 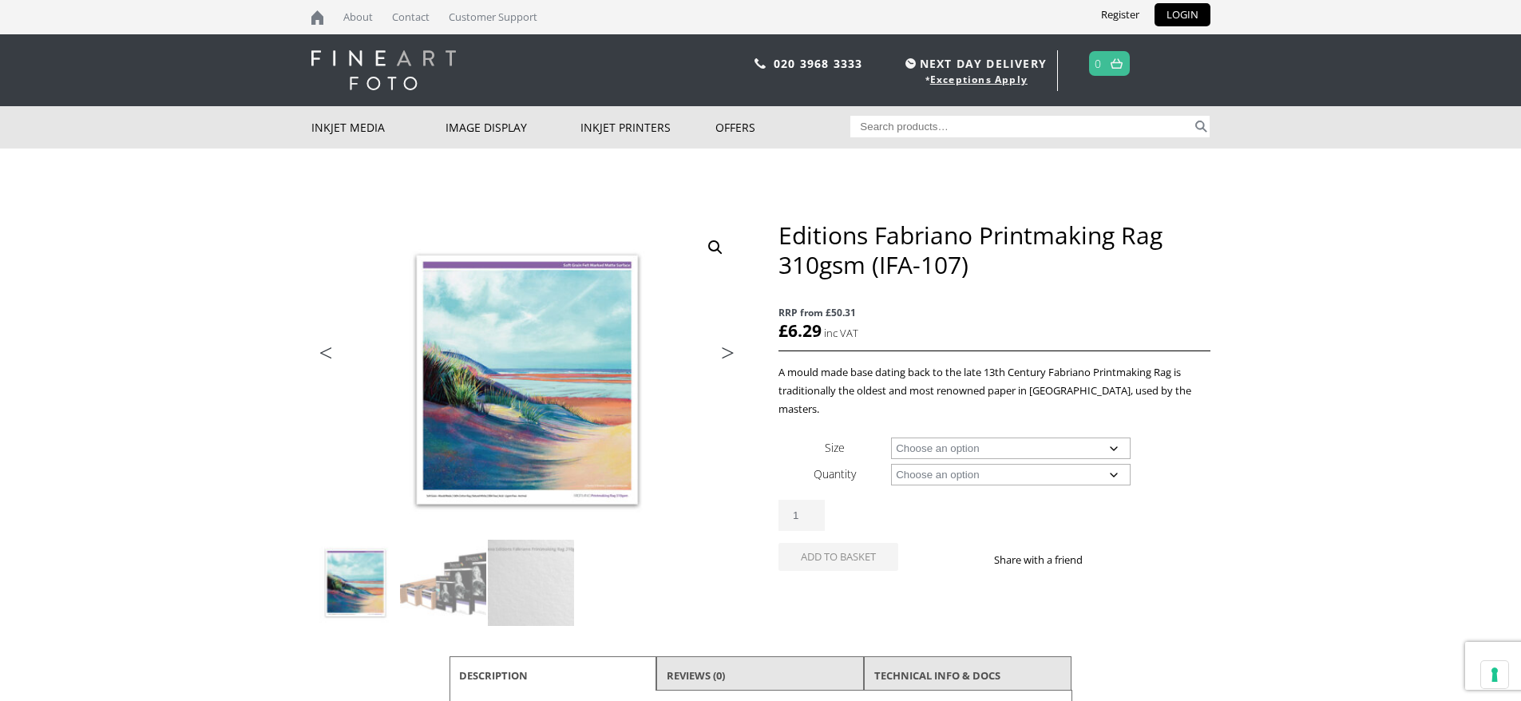 I want to click on span: NEXT DAY DELIVERY, so click(x=974, y=63).